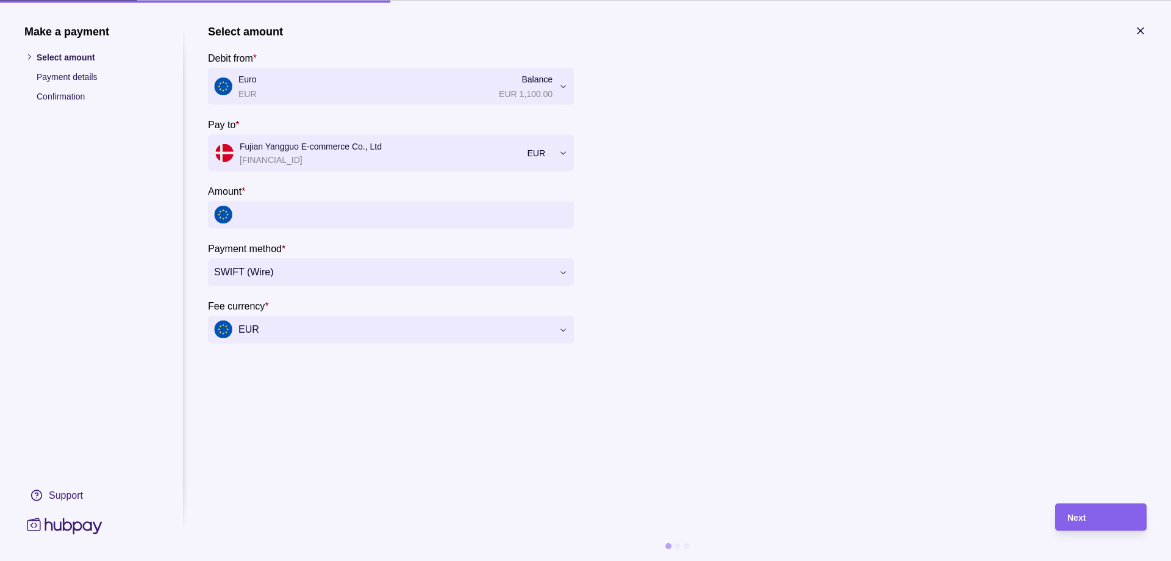 The image size is (1171, 561). What do you see at coordinates (239, 305) in the screenshot?
I see `label: Fee currency` at bounding box center [239, 305].